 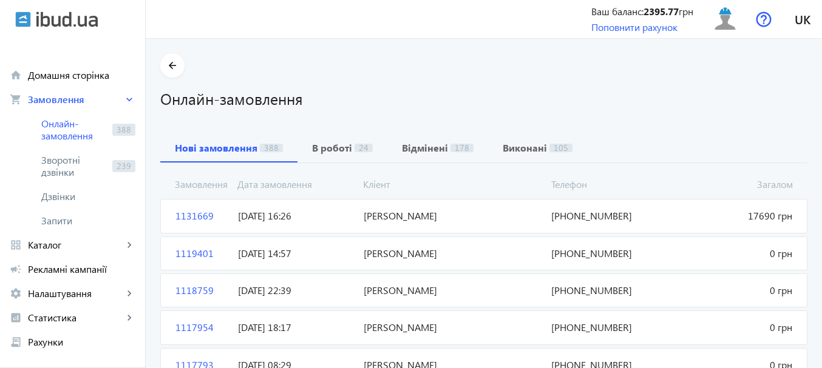 I want to click on div: Ваш баланс: грн, so click(x=642, y=12).